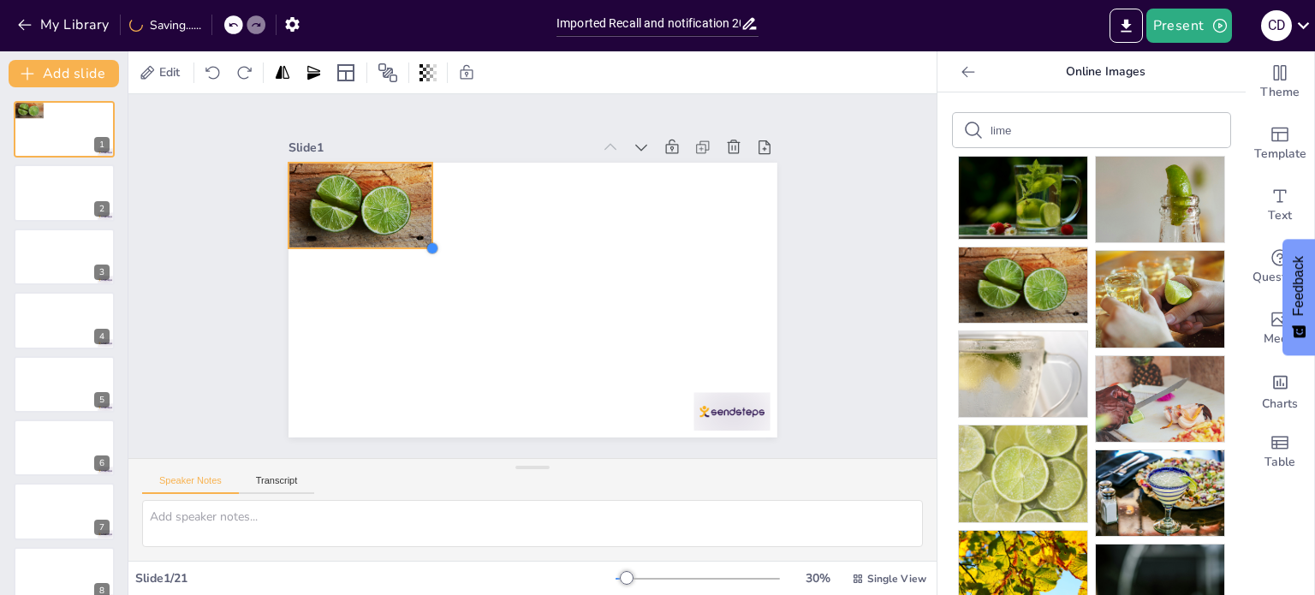  What do you see at coordinates (1023, 198) in the screenshot?
I see `img: g7cbd77d04069ab797f1277b299d1a46f1484b1258f85c0ddd110d25a6f63a826012cc49598e58d75d596a2c48ac48e51...` at bounding box center [1023, 198].